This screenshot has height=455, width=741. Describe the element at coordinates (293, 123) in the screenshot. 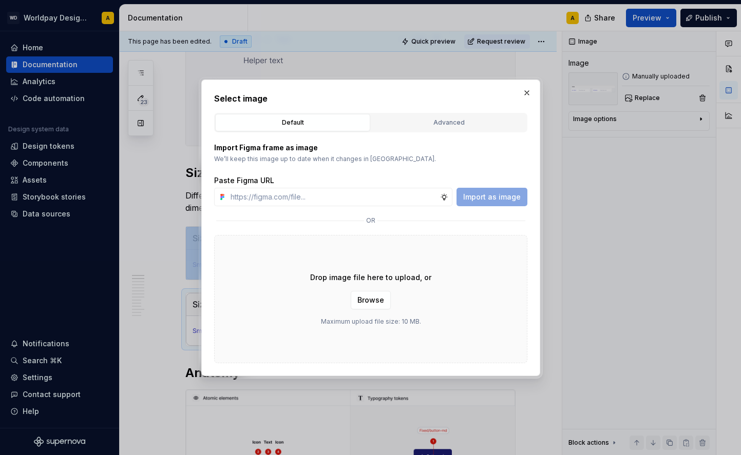

I see `div: Default` at that location.